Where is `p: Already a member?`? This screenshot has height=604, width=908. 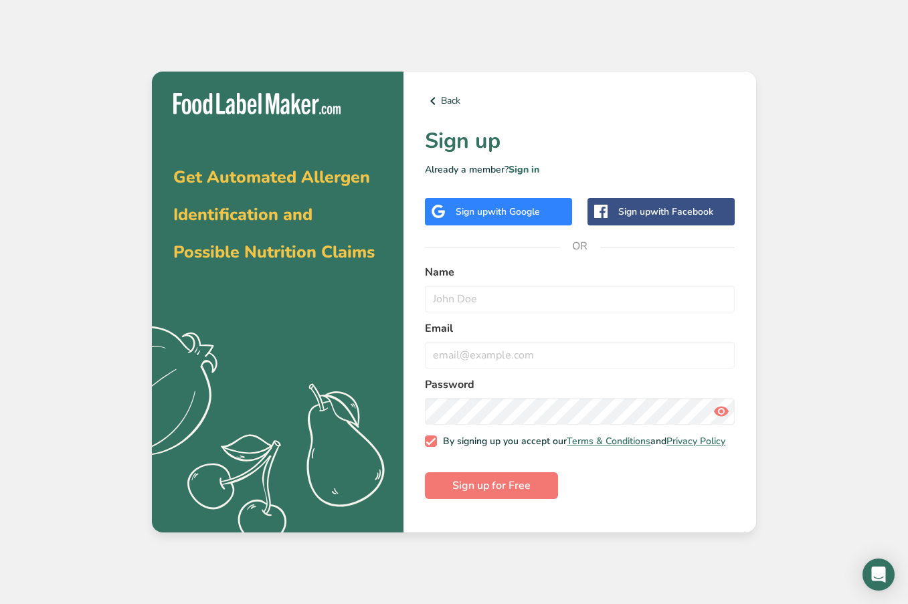 p: Already a member? is located at coordinates (580, 169).